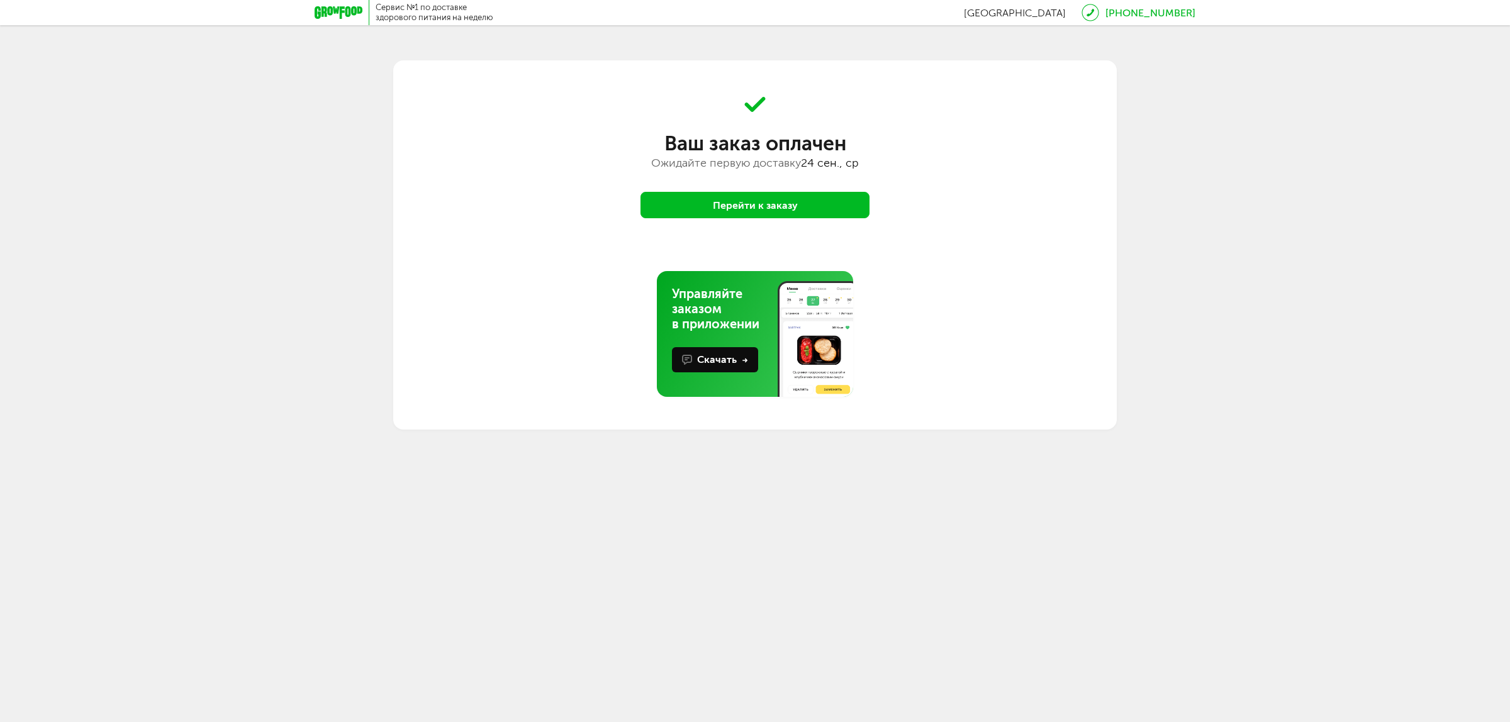  Describe the element at coordinates (434, 13) in the screenshot. I see `div: Сервис №1 по доставке здорового питания на неделю` at that location.